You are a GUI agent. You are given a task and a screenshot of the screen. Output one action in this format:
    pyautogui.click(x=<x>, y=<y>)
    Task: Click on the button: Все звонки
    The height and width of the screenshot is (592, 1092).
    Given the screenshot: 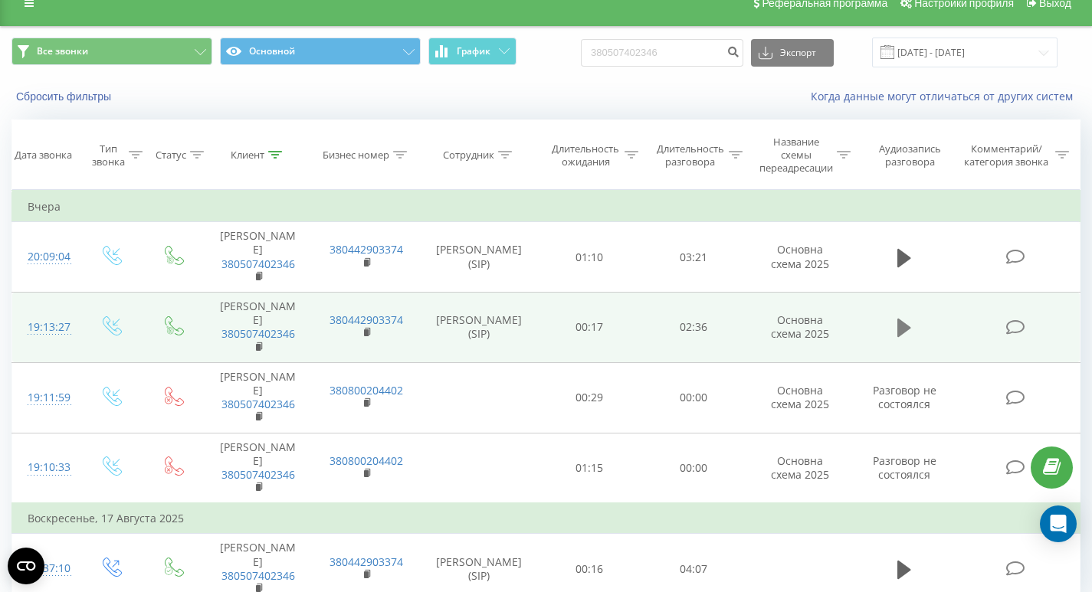 What is the action you would take?
    pyautogui.click(x=112, y=51)
    